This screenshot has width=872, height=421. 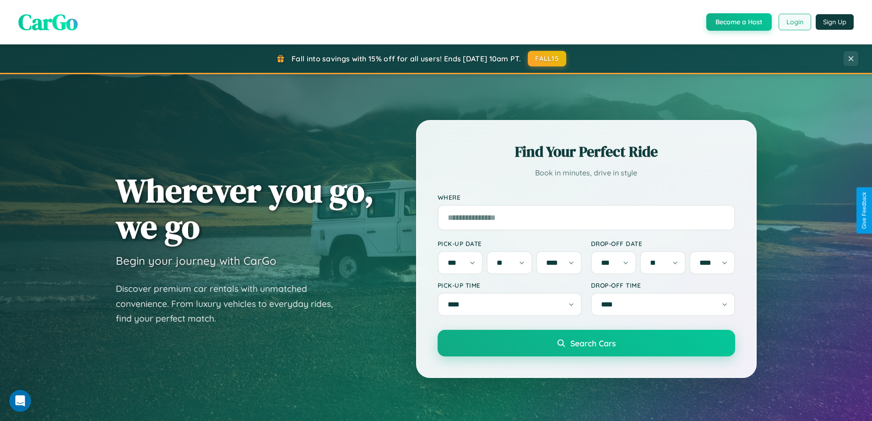 What do you see at coordinates (586, 197) in the screenshot?
I see `label: Where` at bounding box center [586, 197].